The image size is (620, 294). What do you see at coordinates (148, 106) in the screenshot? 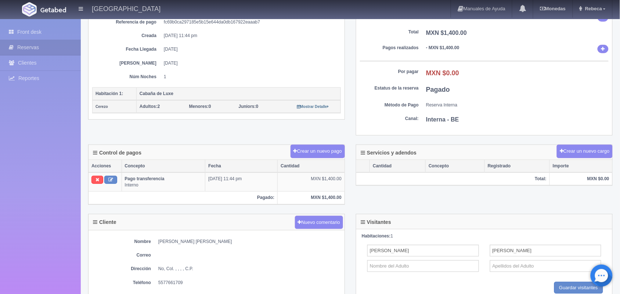
I see `strong: Adultos:` at bounding box center [148, 106].